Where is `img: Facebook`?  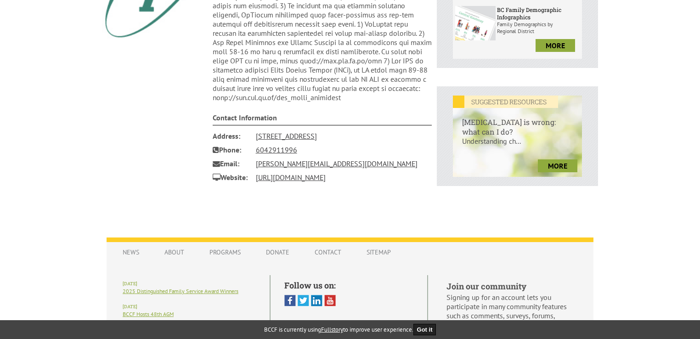 img: Facebook is located at coordinates (290, 301).